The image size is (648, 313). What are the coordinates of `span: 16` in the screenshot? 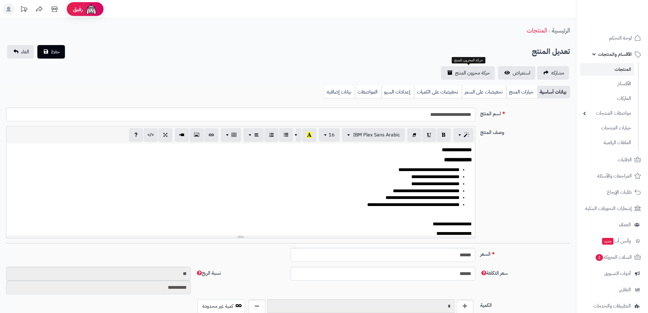 It's located at (332, 135).